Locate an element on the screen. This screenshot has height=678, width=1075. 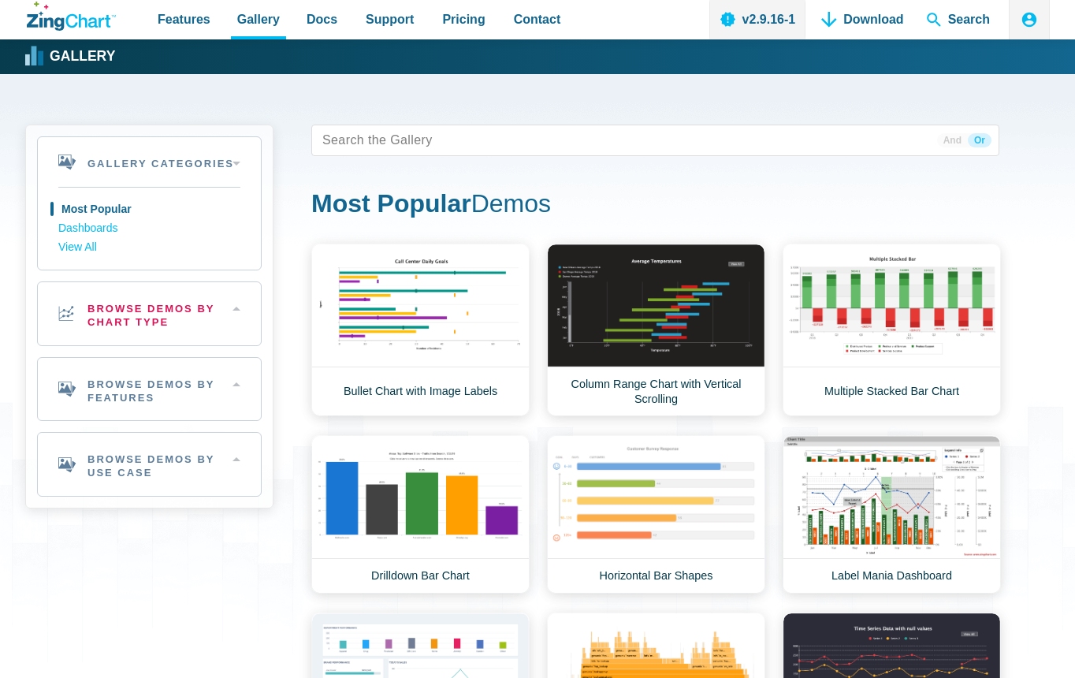
span: Pricing is located at coordinates (463, 19).